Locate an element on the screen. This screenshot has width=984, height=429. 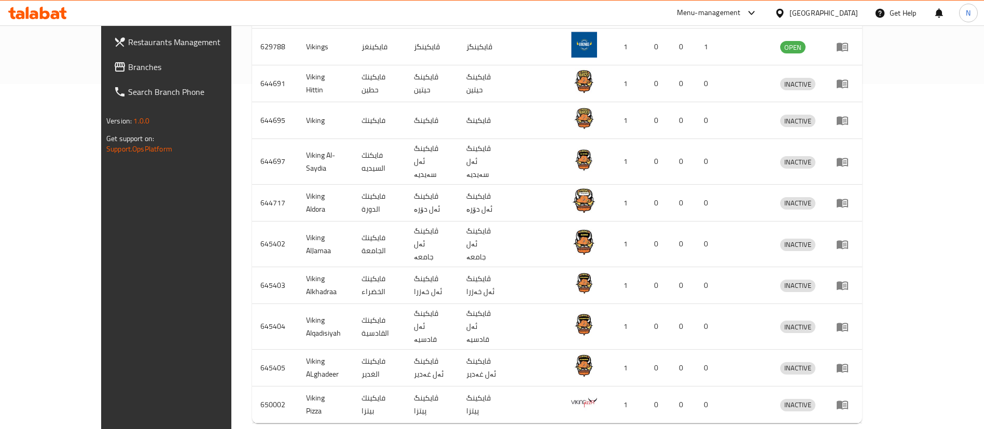
span: Version: is located at coordinates (119, 121).